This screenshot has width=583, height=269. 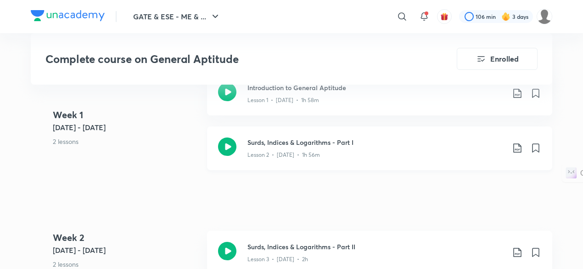 What do you see at coordinates (376, 87) in the screenshot?
I see `h3: Introduction to General Aptitude` at bounding box center [376, 87].